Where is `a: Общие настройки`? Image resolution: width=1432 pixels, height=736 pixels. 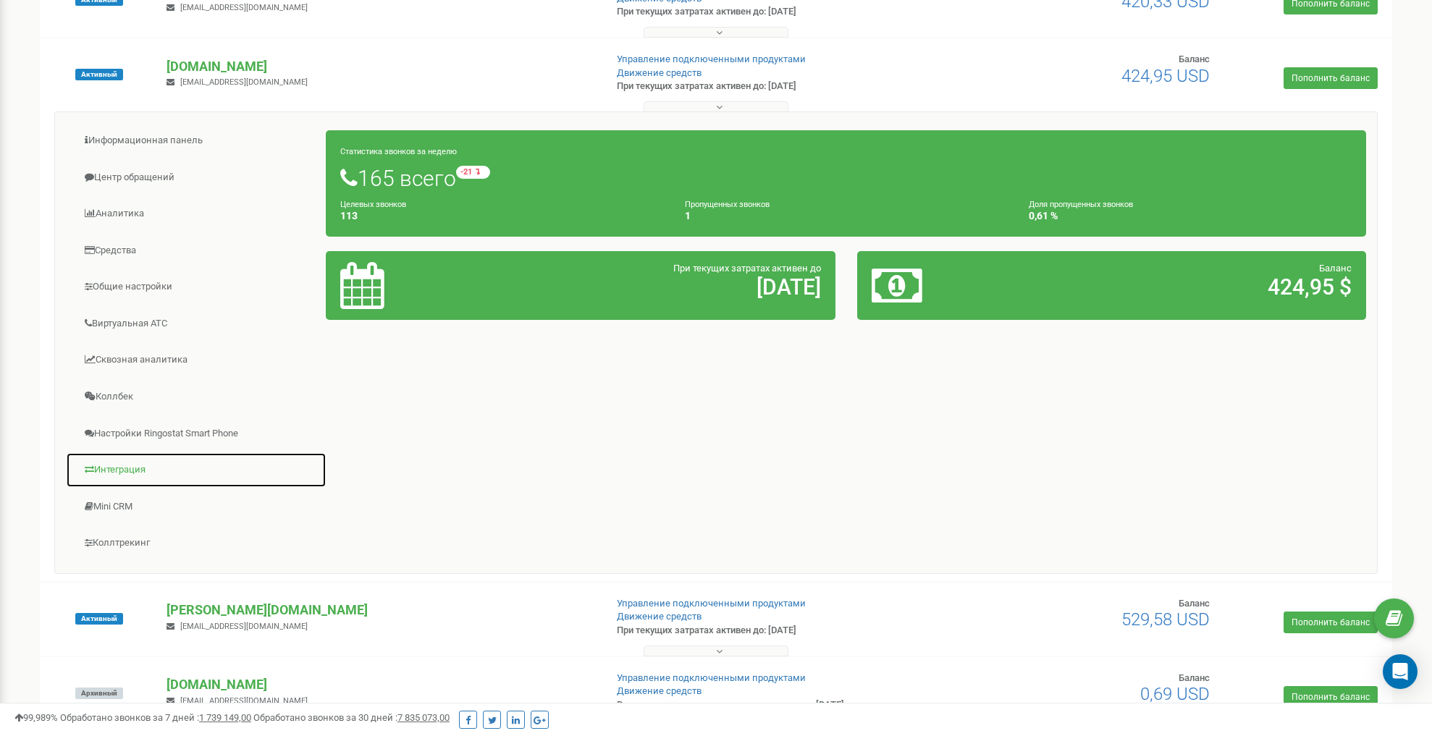 a: Общие настройки is located at coordinates (196, 287).